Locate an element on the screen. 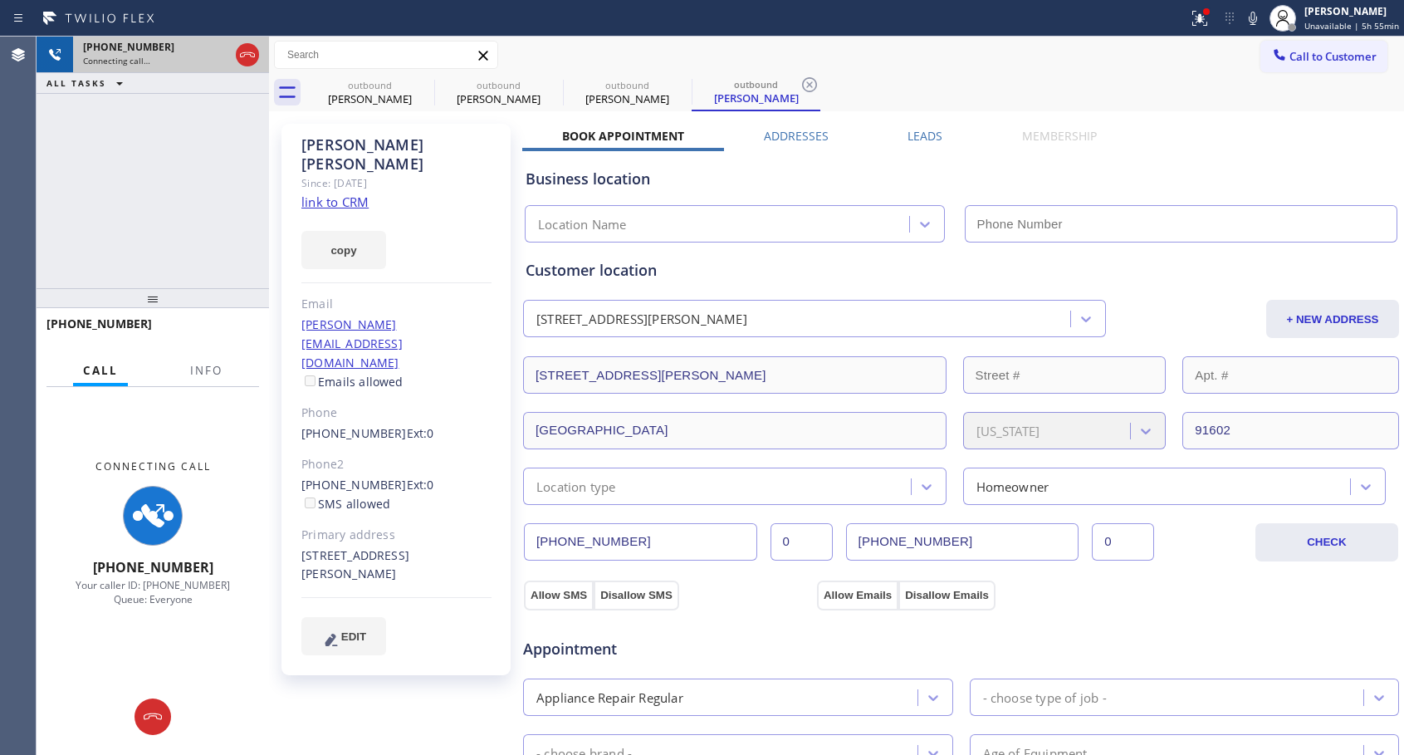  input: ZIP is located at coordinates (1290, 430).